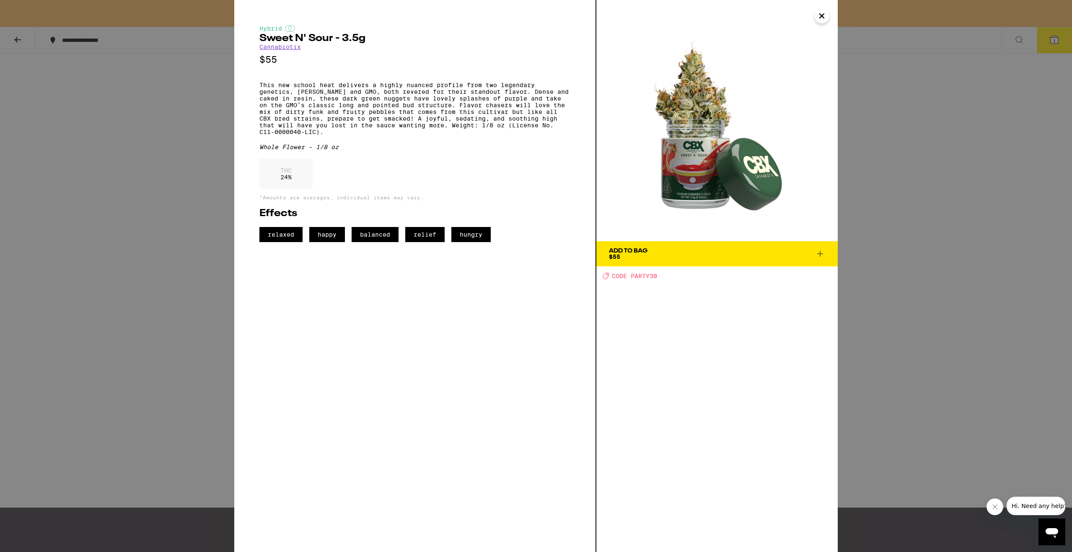 The image size is (1072, 552). What do you see at coordinates (822, 16) in the screenshot?
I see `button: Close` at bounding box center [822, 16].